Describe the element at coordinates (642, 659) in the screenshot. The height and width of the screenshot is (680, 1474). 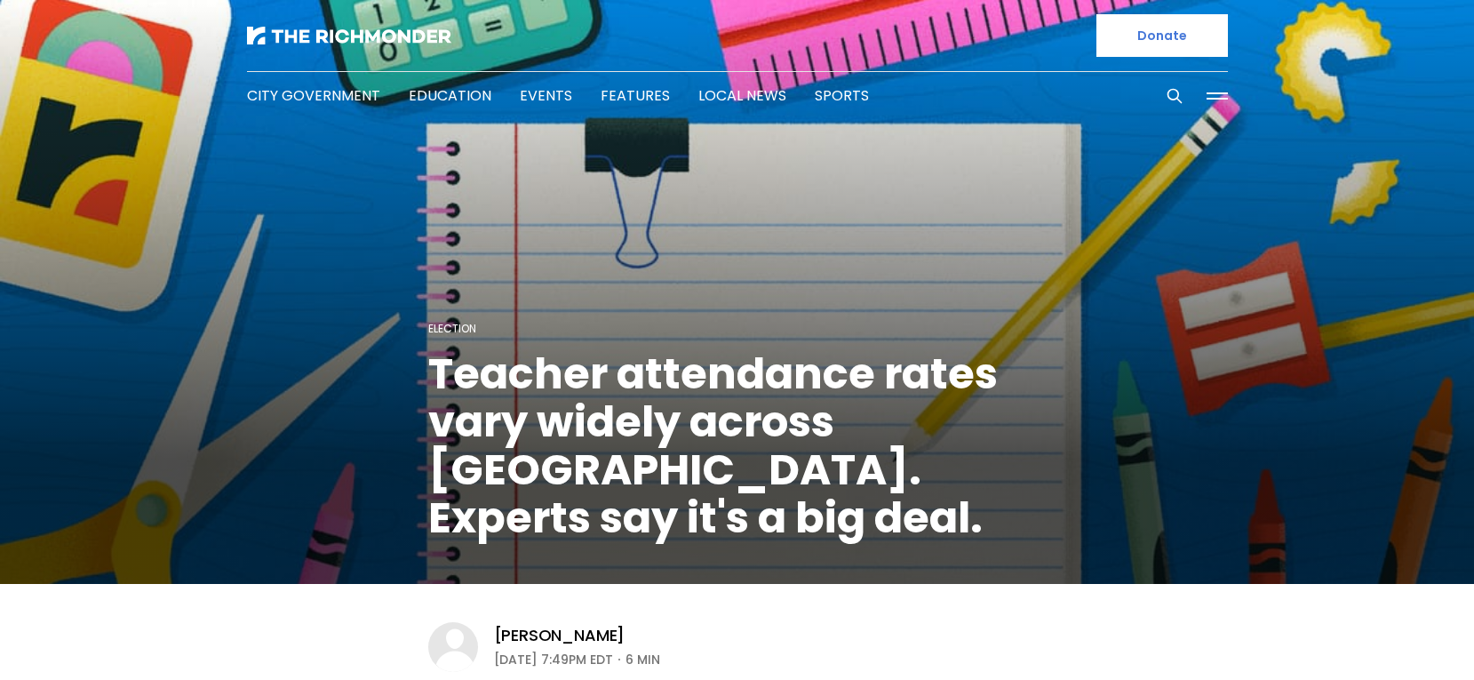
I see `span: 6 min` at that location.